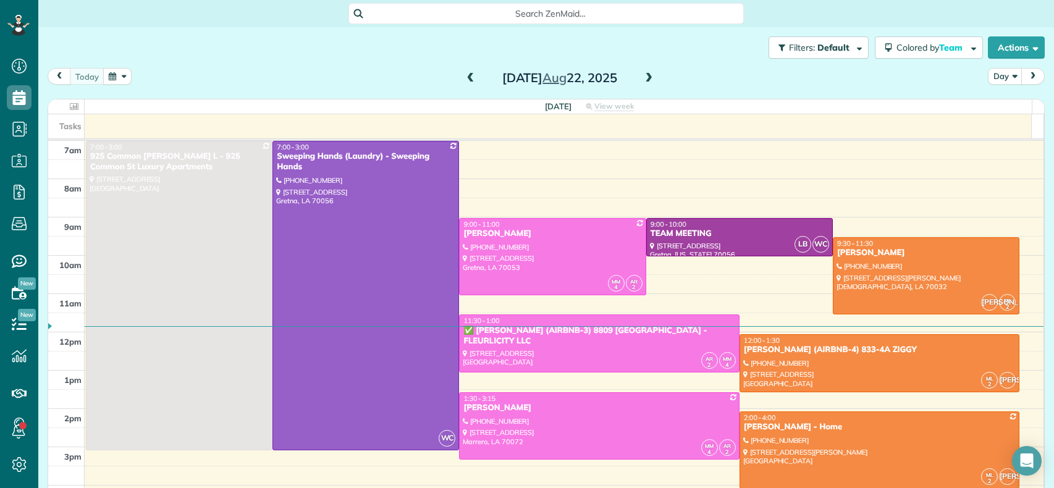  Describe the element at coordinates (614, 106) in the screenshot. I see `span: View week` at that location.